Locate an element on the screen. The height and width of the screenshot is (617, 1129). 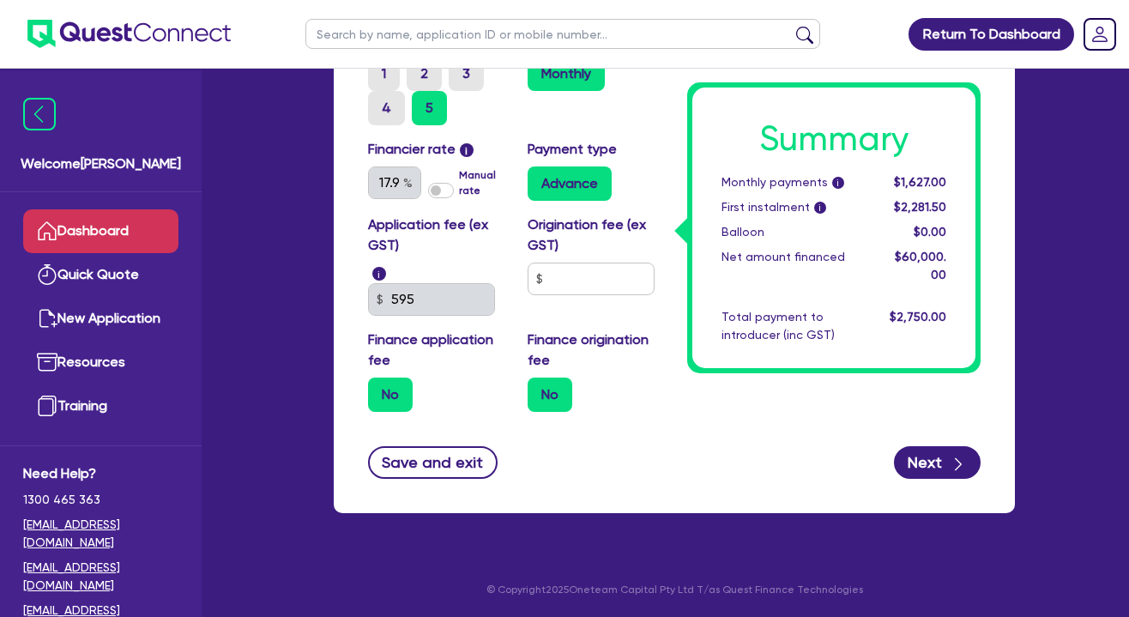
label: 1 is located at coordinates (383, 74).